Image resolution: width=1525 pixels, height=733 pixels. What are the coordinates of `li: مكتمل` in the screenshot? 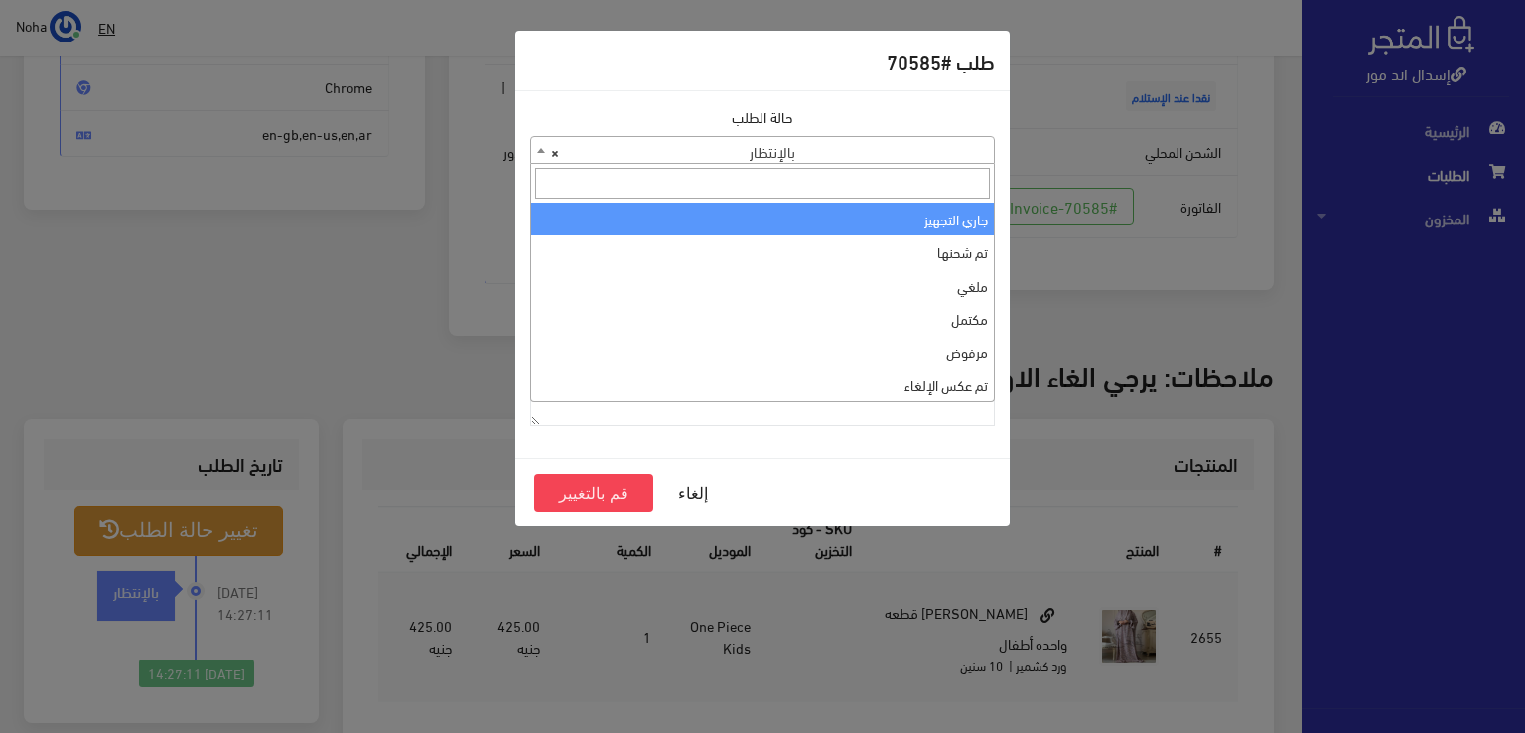 It's located at (763, 318).